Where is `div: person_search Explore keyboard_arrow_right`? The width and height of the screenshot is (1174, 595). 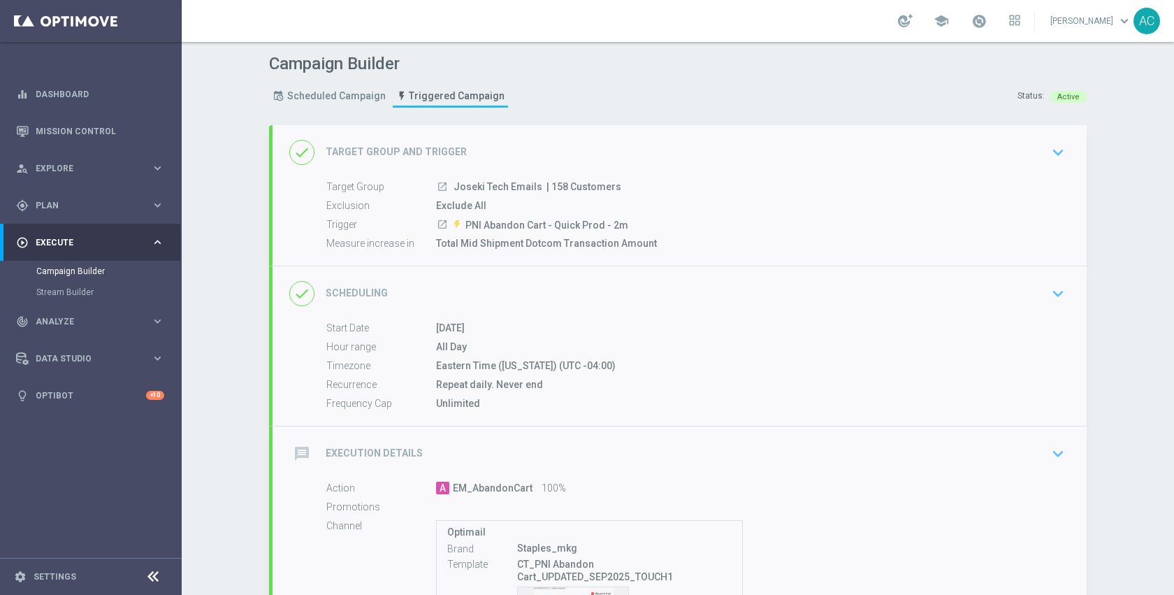
div: person_search Explore keyboard_arrow_right is located at coordinates (90, 168).